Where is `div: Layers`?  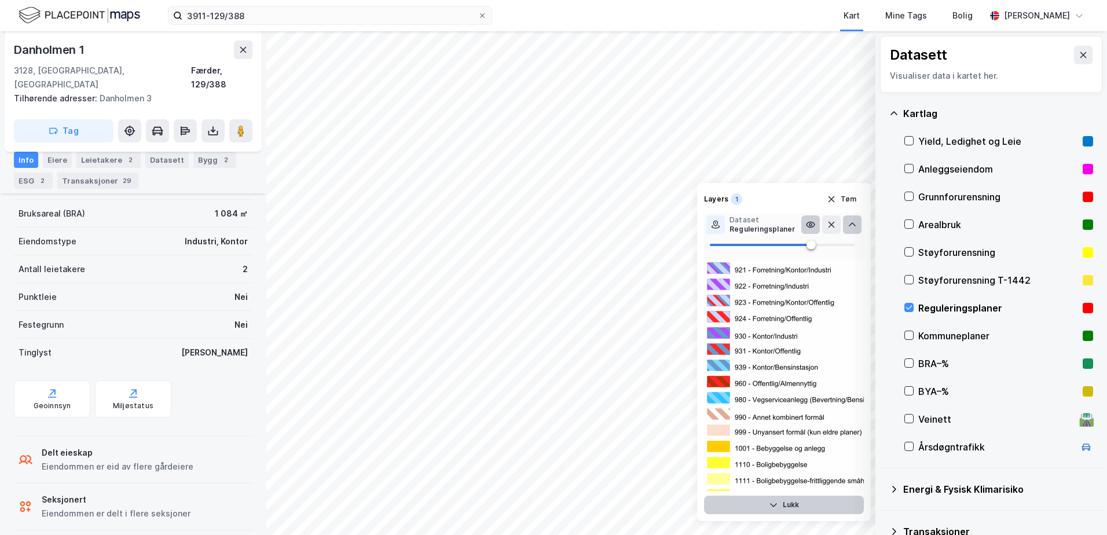 div: Layers is located at coordinates (716, 199).